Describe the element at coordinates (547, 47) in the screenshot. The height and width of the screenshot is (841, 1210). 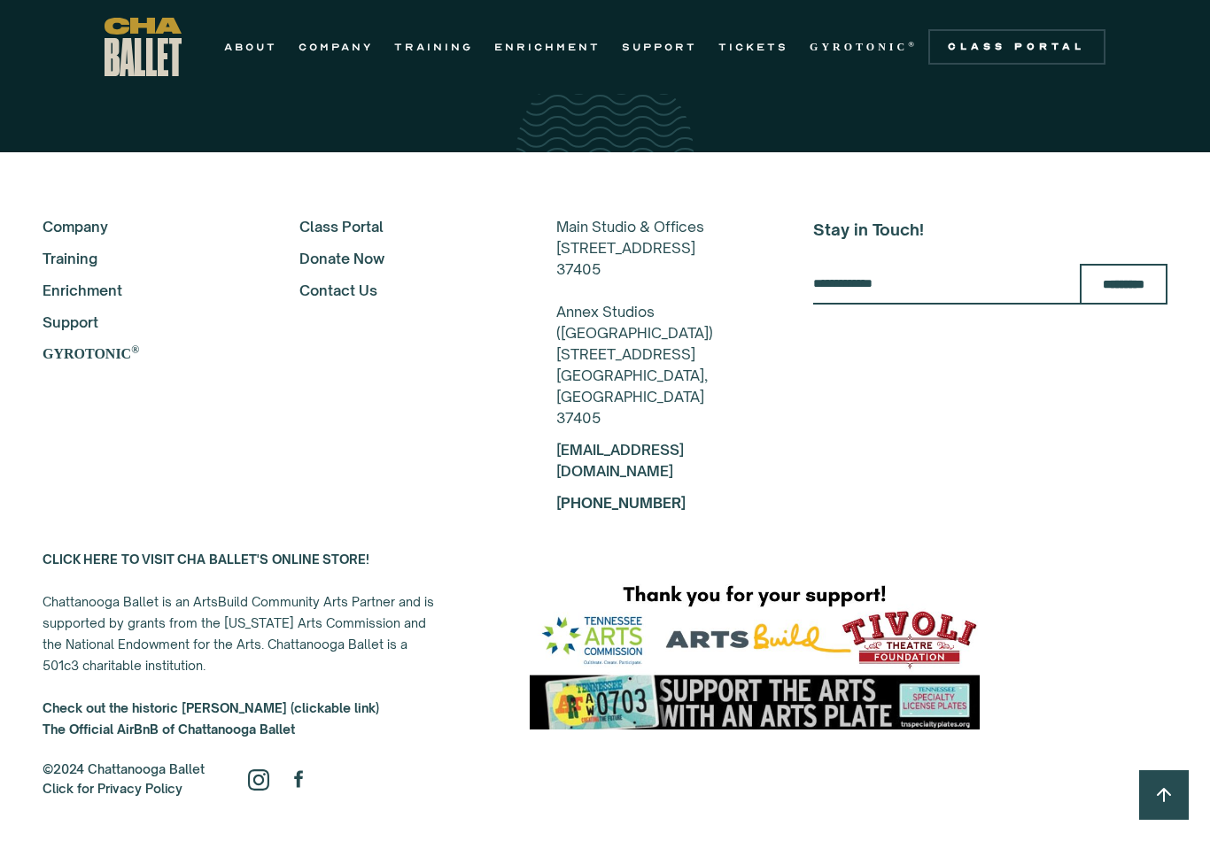
I see `a: ENRICHMENT` at that location.